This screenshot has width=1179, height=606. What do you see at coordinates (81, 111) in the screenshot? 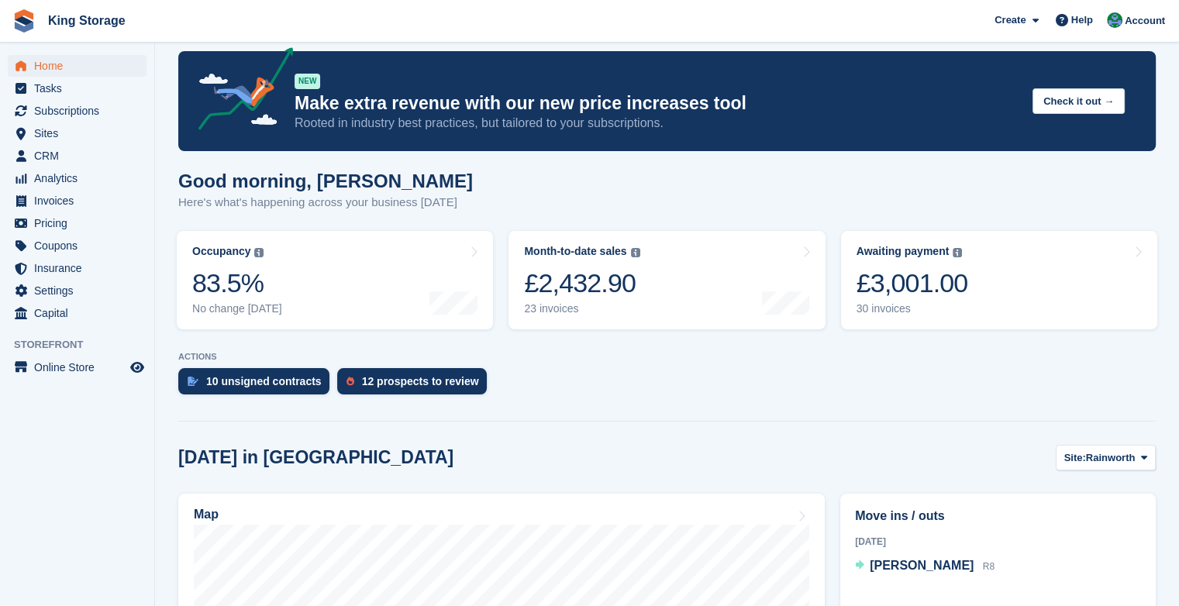
I see `span: Subscriptions` at bounding box center [81, 111].